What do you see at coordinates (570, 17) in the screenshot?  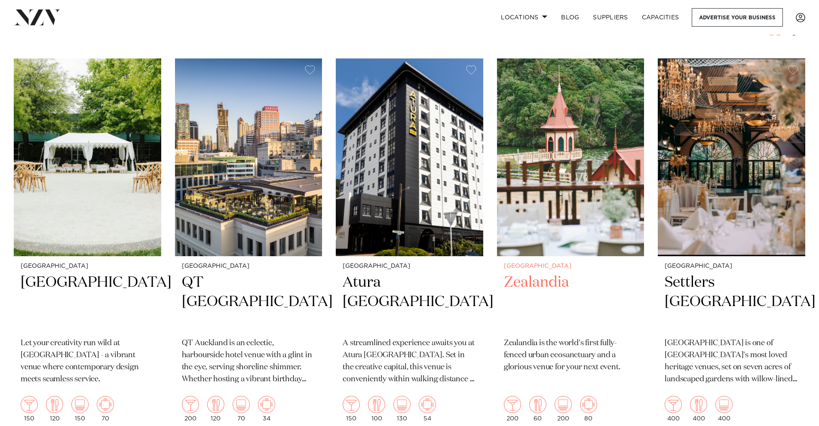 I see `a: BLOG` at bounding box center [570, 17].